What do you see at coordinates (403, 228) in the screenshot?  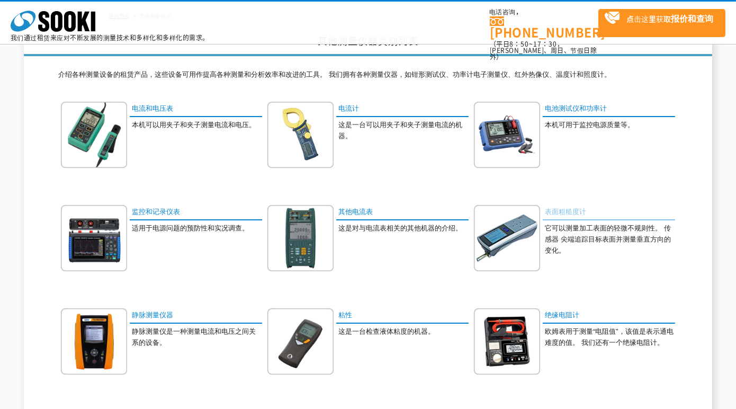 I see `p: 这是对与电流表相关的其他机器的介绍。` at bounding box center [403, 228].